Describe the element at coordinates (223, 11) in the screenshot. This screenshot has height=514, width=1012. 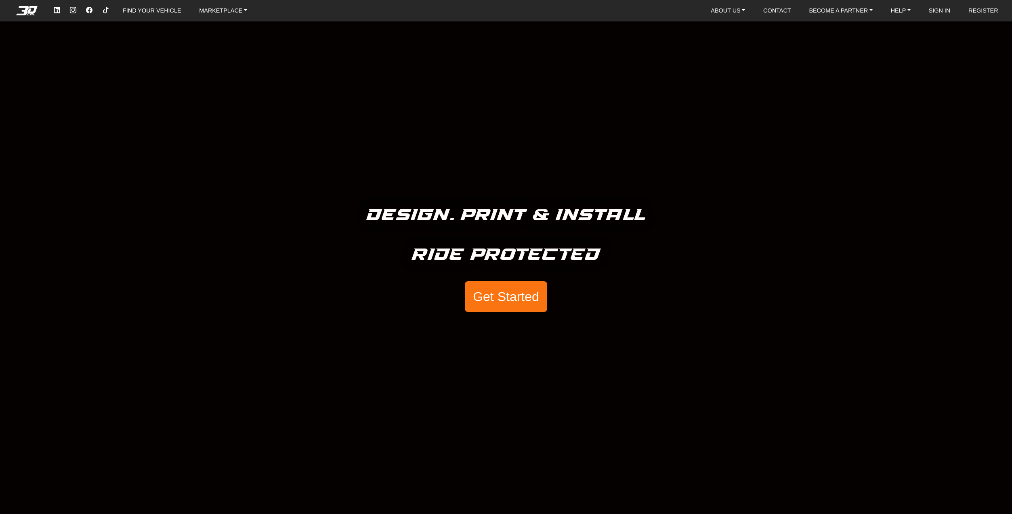
I see `a: MARKETPLACE` at that location.